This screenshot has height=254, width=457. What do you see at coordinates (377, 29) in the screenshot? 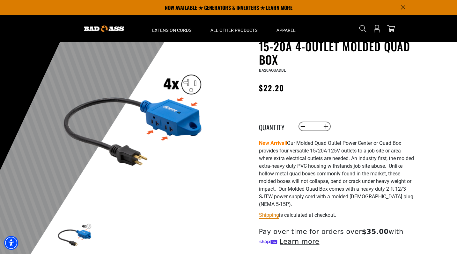
I see `a: Open this option` at bounding box center [377, 29].